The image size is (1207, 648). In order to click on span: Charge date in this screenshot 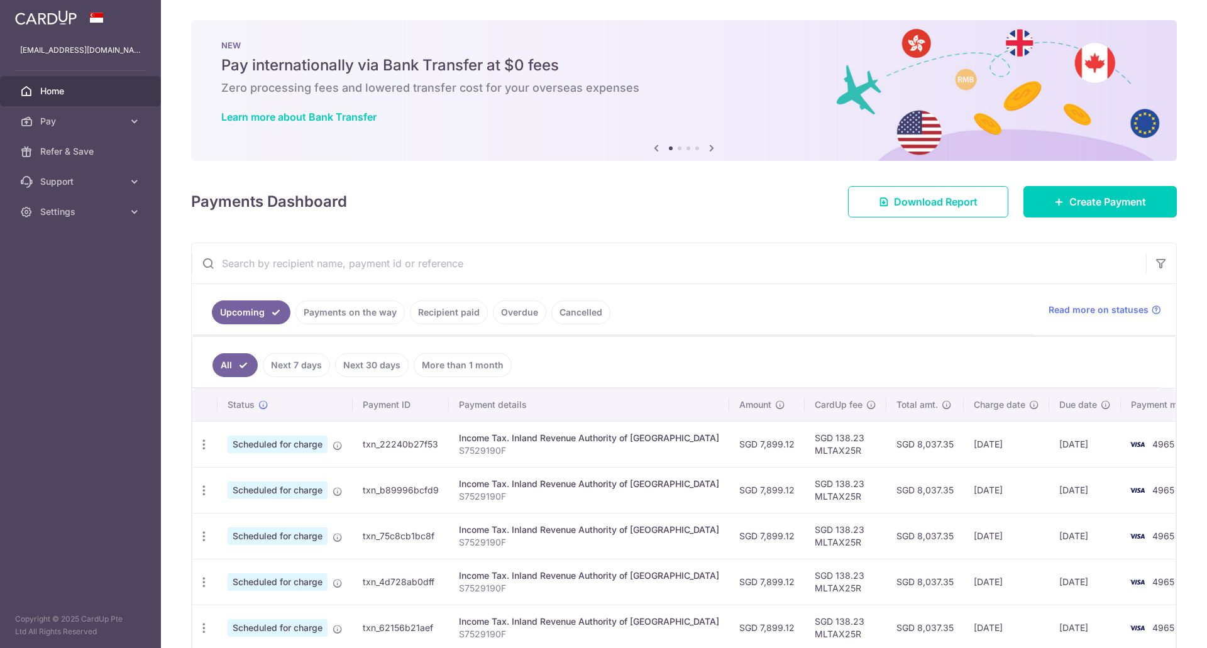, I will do `click(1000, 405)`.